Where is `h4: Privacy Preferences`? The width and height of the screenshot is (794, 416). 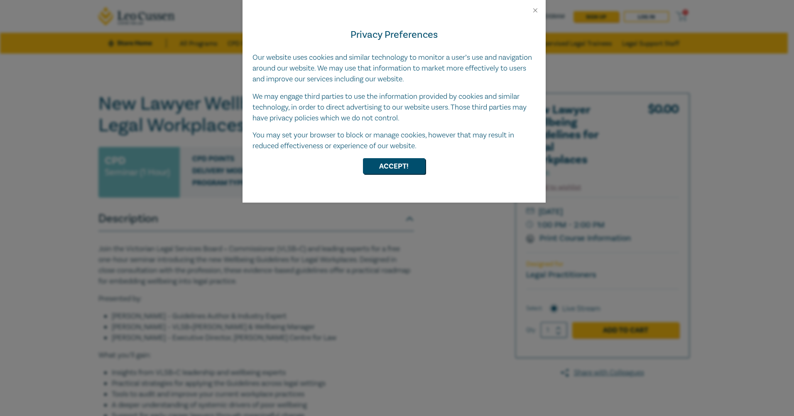 h4: Privacy Preferences is located at coordinates (394, 35).